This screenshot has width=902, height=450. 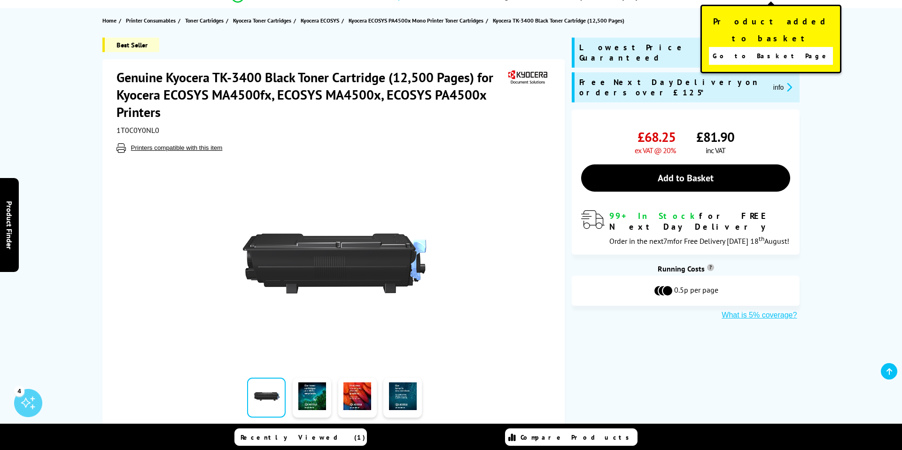 I want to click on a: Kyocera 1T0C0Y0NL0 TK-3400 Black Toner Cartridge (12,500 Pages), so click(x=334, y=263).